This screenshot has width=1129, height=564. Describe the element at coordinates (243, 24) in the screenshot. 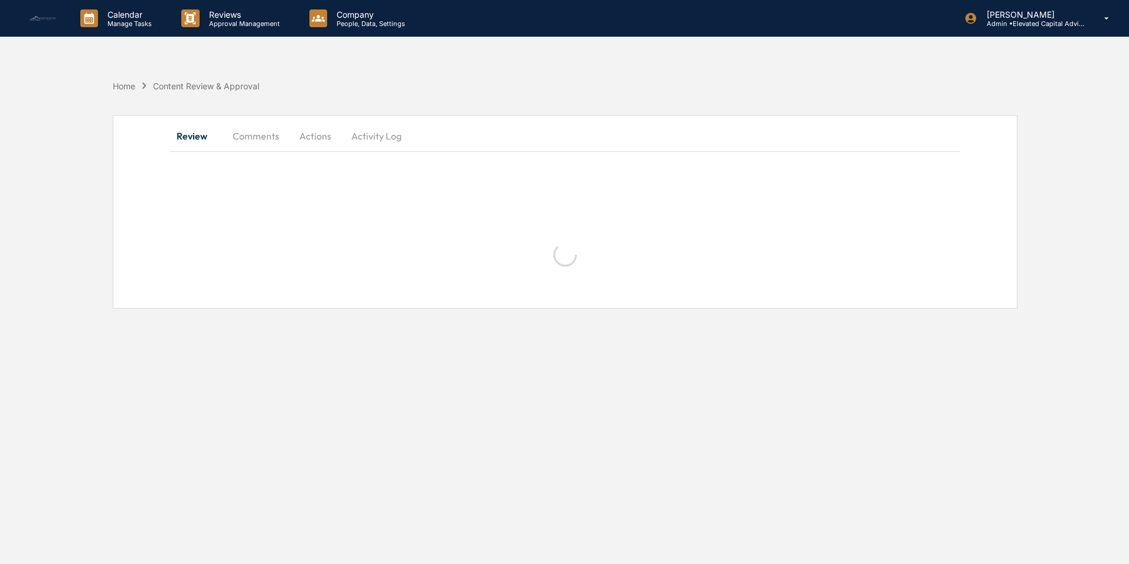

I see `p: Approval Management` at that location.